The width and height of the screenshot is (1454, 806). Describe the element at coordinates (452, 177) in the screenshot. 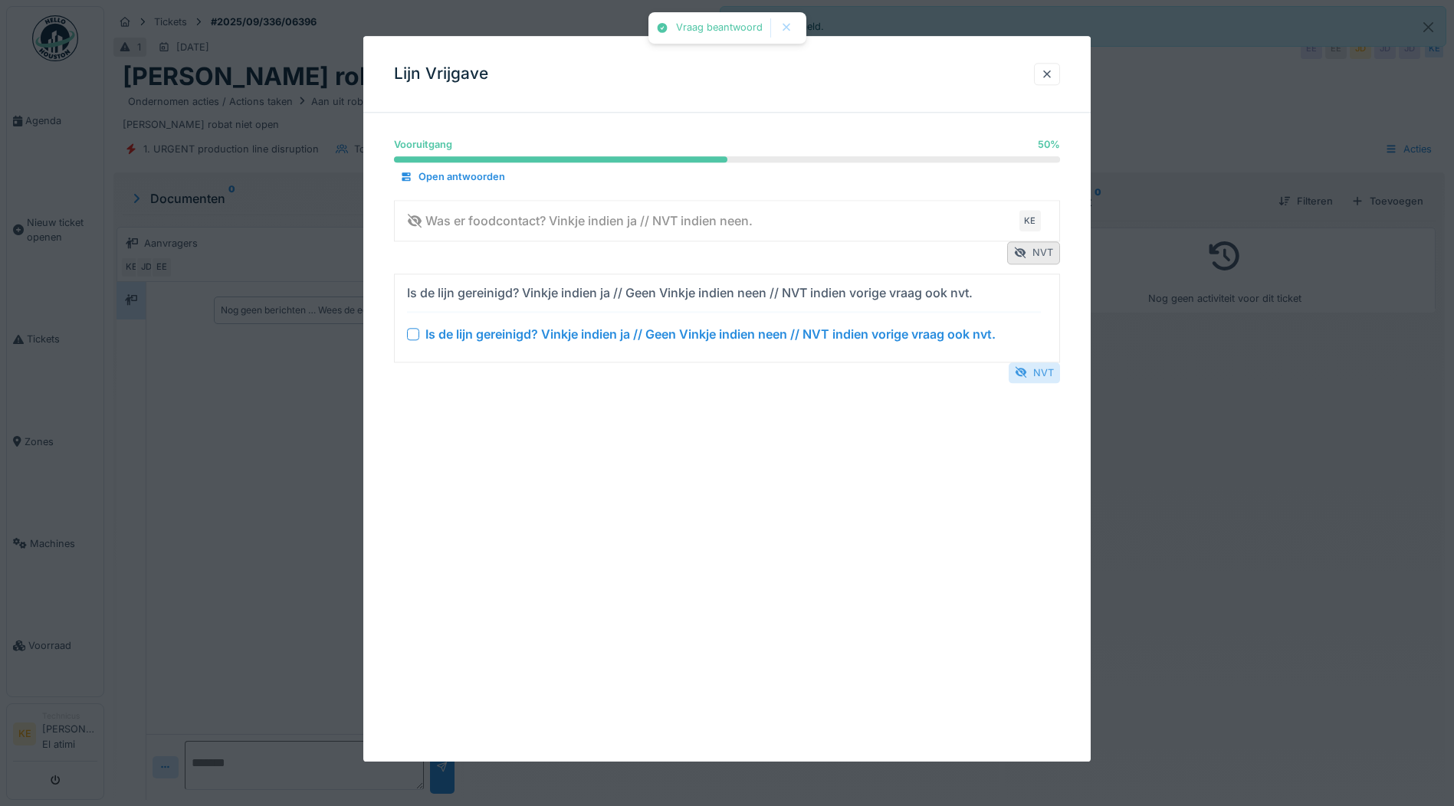

I see `div: Open antwoorden` at that location.